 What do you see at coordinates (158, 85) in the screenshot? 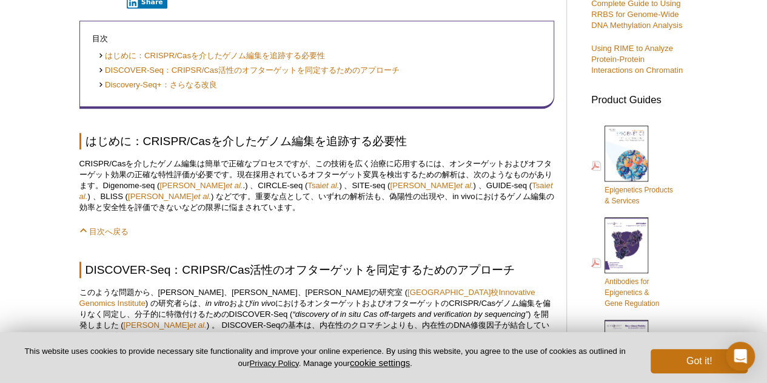
I see `a: Discovery-Seq+：さらなる改良` at bounding box center [158, 85].